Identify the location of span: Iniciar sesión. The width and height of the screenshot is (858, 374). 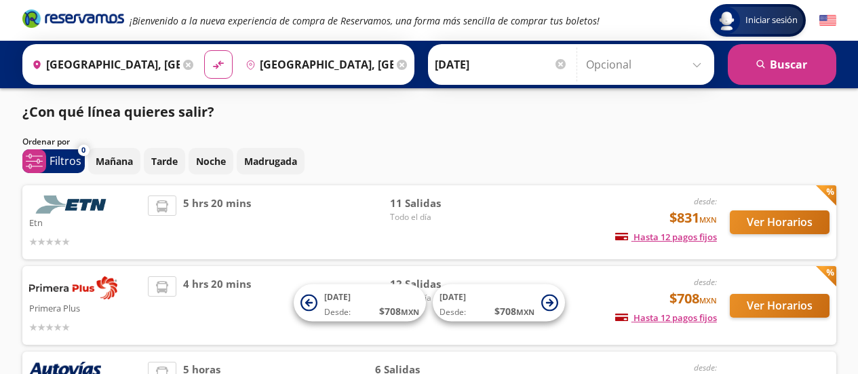
(772, 20).